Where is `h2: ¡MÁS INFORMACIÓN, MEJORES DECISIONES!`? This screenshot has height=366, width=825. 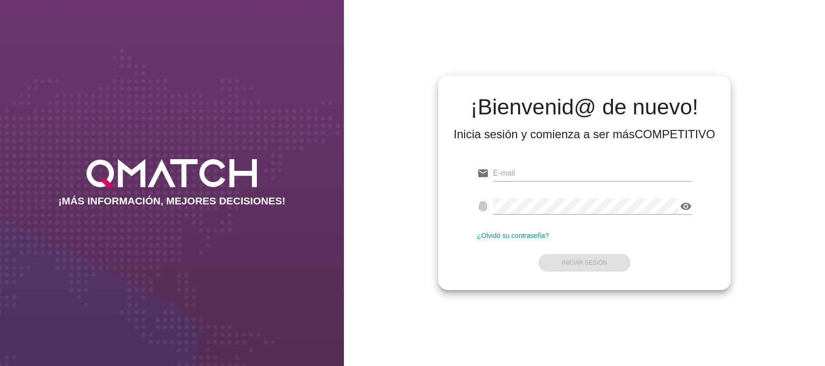 h2: ¡MÁS INFORMACIÓN, MEJORES DECISIONES! is located at coordinates (172, 201).